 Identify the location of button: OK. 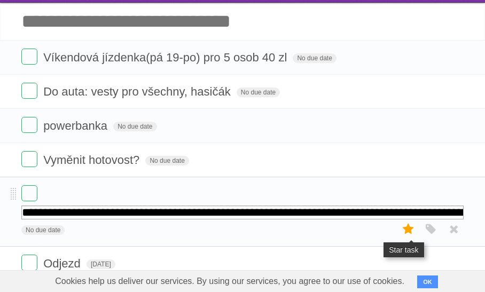
(427, 282).